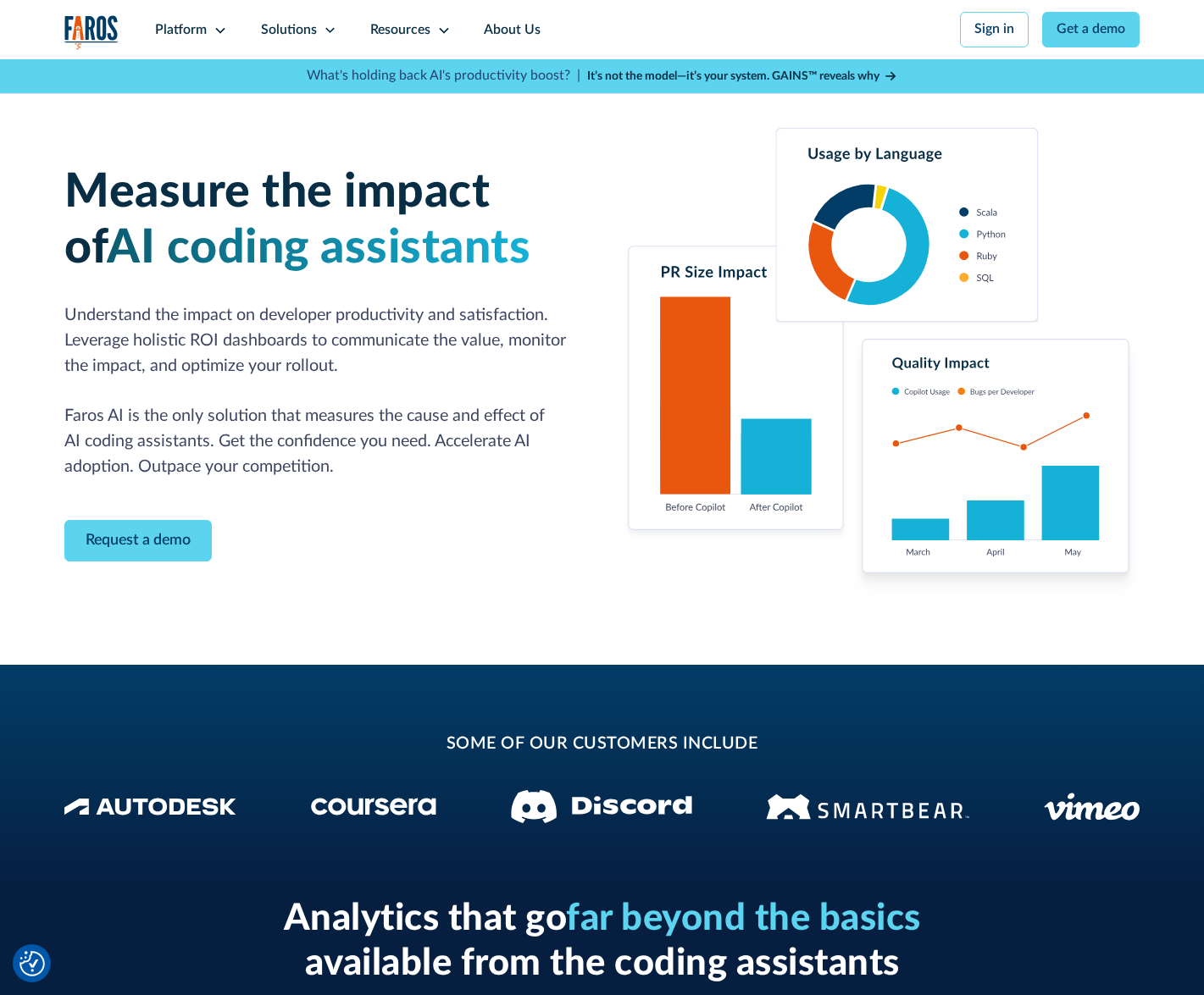 Image resolution: width=1204 pixels, height=995 pixels. What do you see at coordinates (1090, 29) in the screenshot?
I see `a: Get a demo` at bounding box center [1090, 29].